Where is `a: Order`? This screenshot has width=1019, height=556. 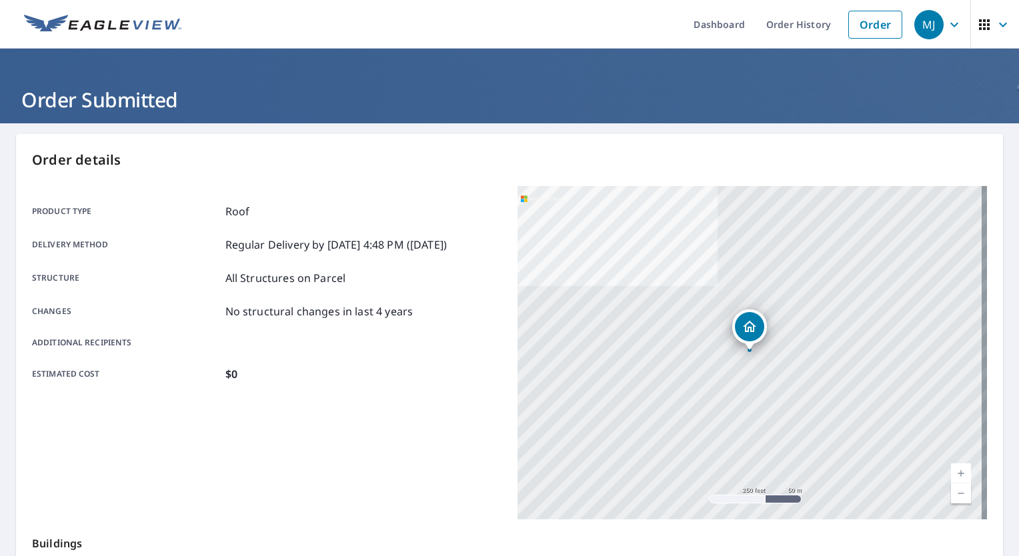
a: Order is located at coordinates (875, 25).